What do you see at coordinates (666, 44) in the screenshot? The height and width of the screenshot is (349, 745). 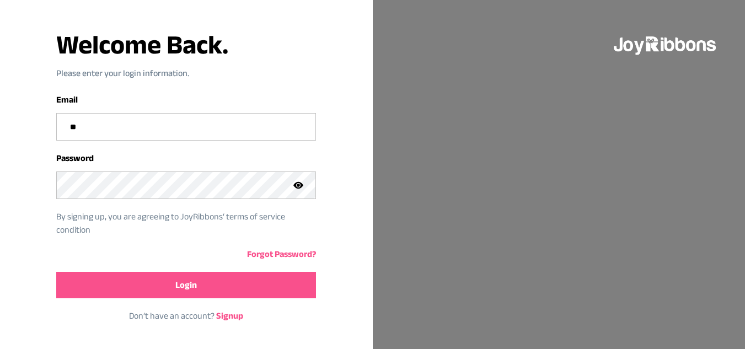 I see `img: joyribbons` at bounding box center [666, 44].